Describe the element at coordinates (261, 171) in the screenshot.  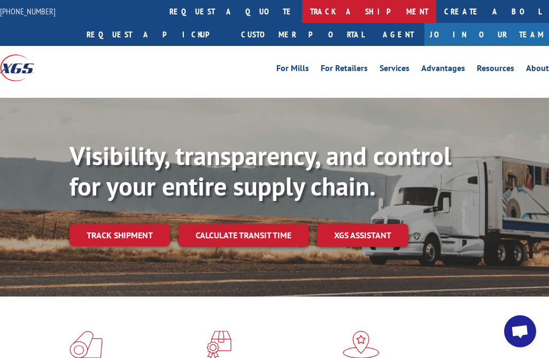
I see `b: Visibility, transparency, and control for your entire supply chain.` at that location.